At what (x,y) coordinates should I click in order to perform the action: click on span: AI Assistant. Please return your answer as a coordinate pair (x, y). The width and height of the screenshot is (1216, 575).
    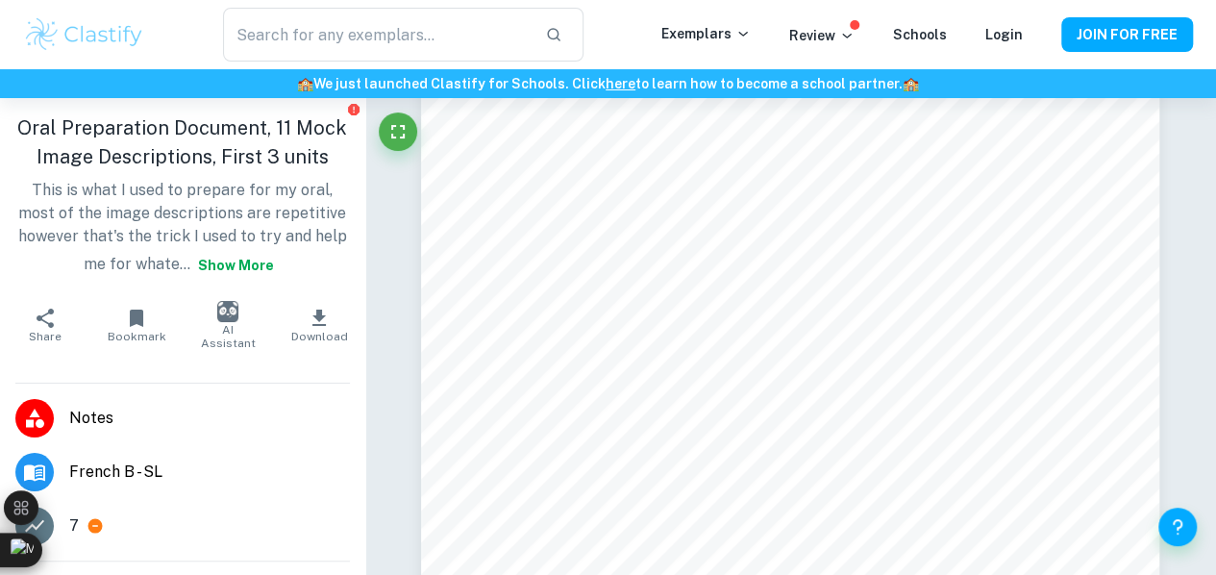
    Looking at the image, I should click on (228, 336).